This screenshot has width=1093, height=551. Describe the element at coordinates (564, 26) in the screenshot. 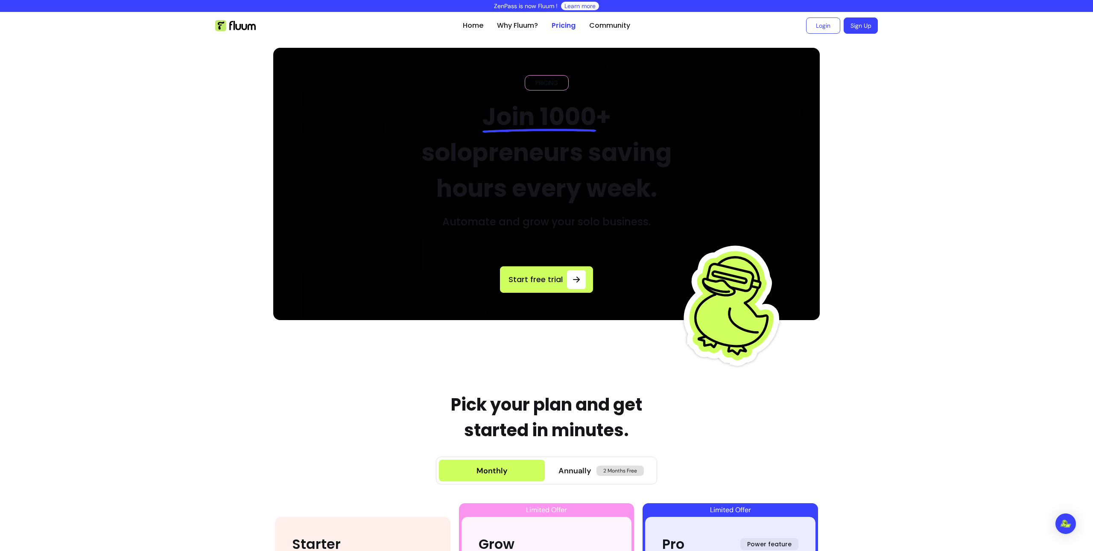

I see `a: Pricing` at that location.